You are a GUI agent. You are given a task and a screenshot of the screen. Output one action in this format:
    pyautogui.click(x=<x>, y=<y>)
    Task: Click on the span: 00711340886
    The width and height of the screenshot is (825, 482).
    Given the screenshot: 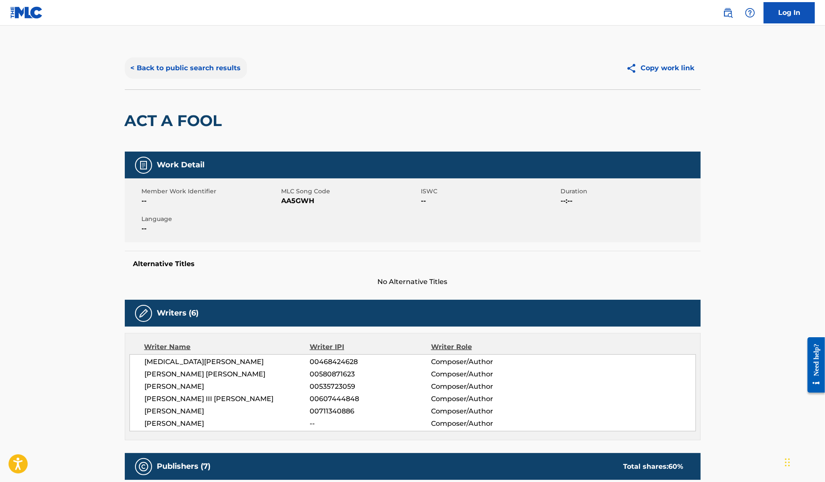 What is the action you would take?
    pyautogui.click(x=370, y=411)
    